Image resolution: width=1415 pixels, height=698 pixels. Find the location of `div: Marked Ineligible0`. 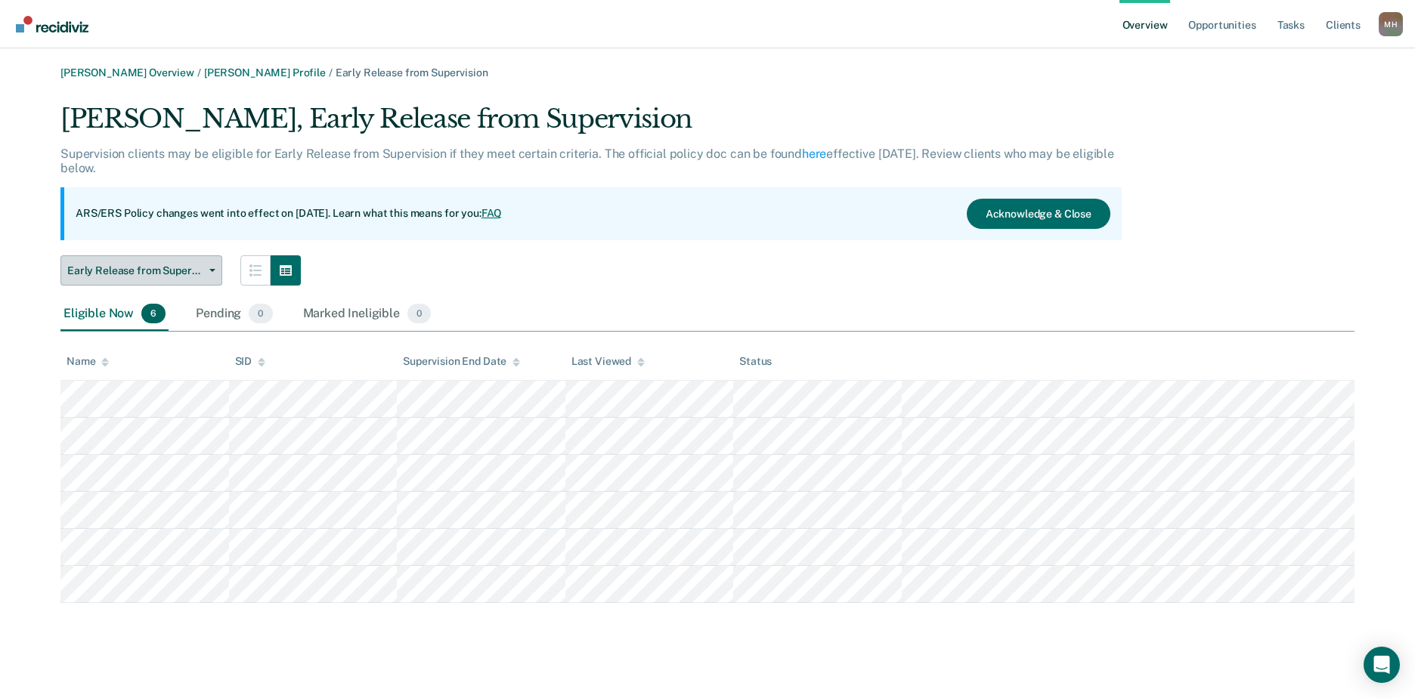

div: Marked Ineligible0 is located at coordinates (367, 314).